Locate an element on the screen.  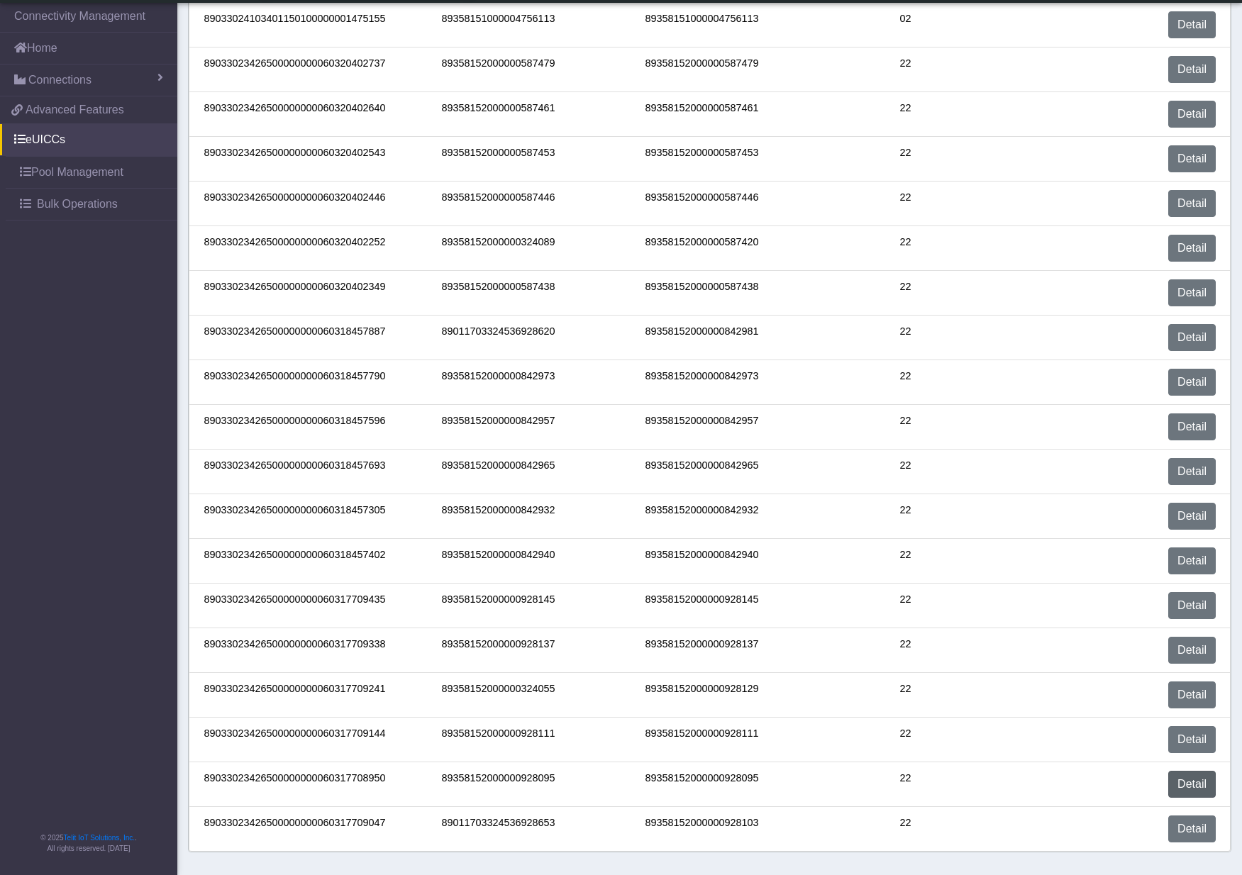
div: 89033023426500000000060318457693 is located at coordinates (294, 472).